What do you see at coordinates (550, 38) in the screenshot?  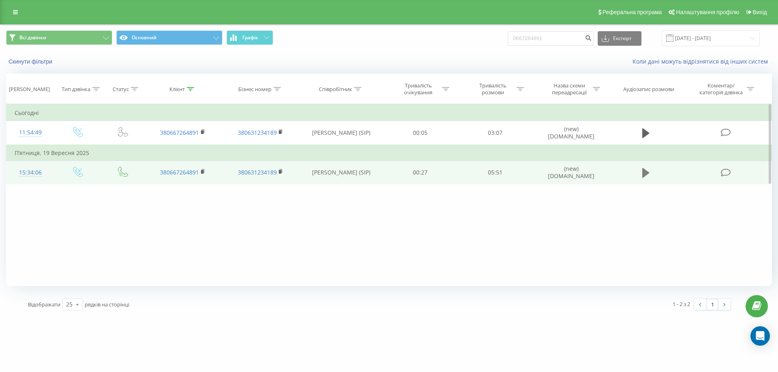 I see `input: Пошук за номером` at bounding box center [550, 38].